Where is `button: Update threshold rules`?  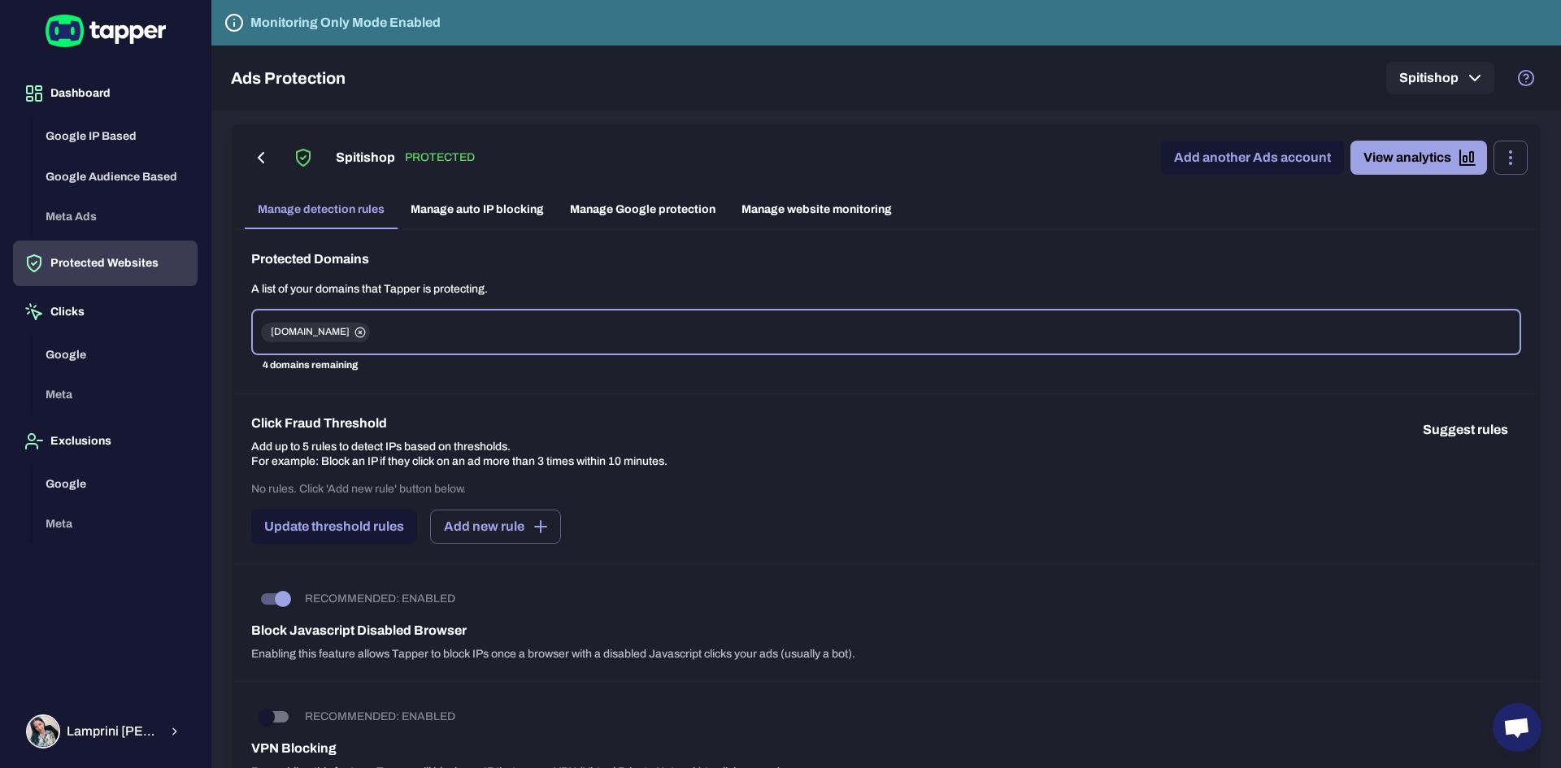
button: Update threshold rules is located at coordinates (334, 527).